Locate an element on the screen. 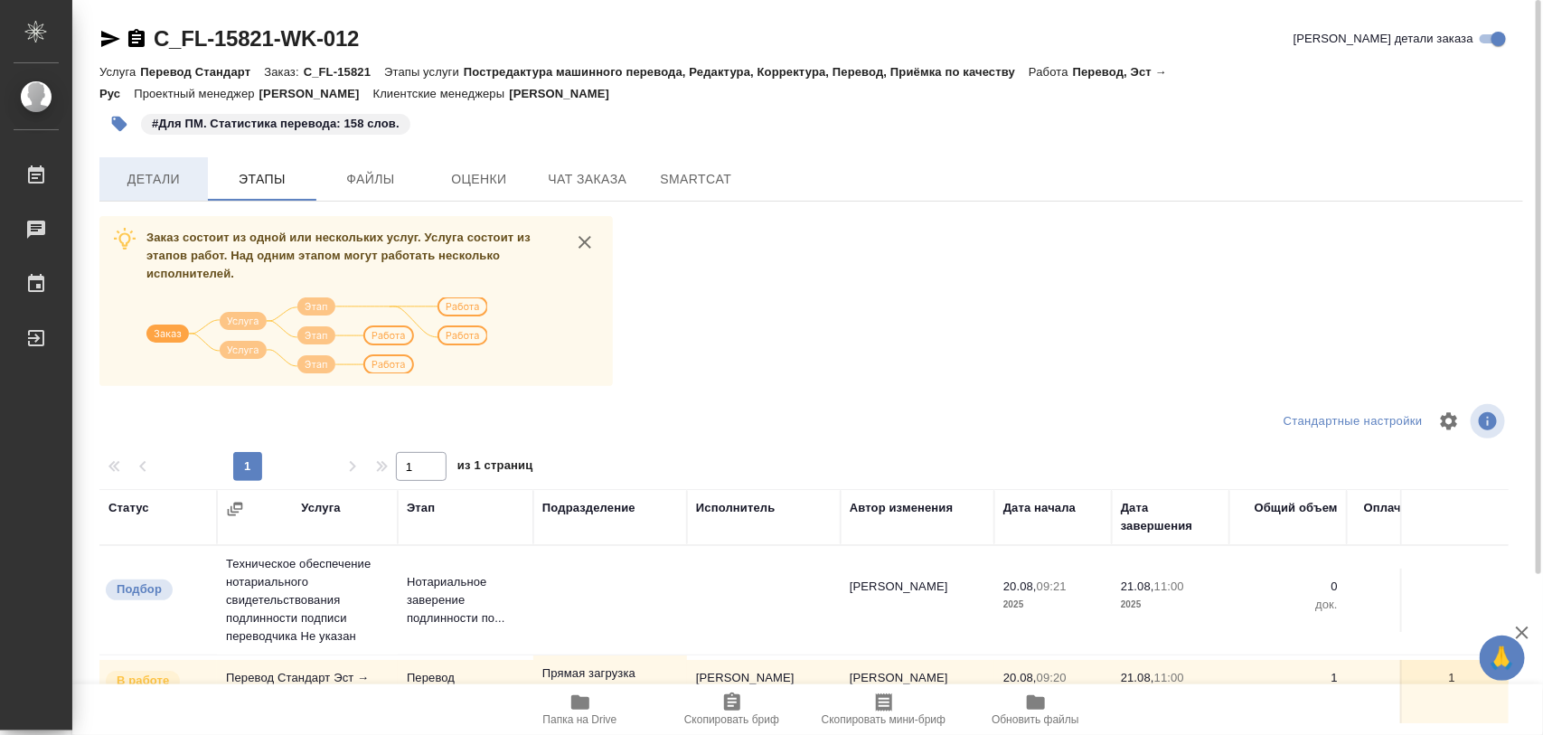  span: SmartCat is located at coordinates (696, 179).